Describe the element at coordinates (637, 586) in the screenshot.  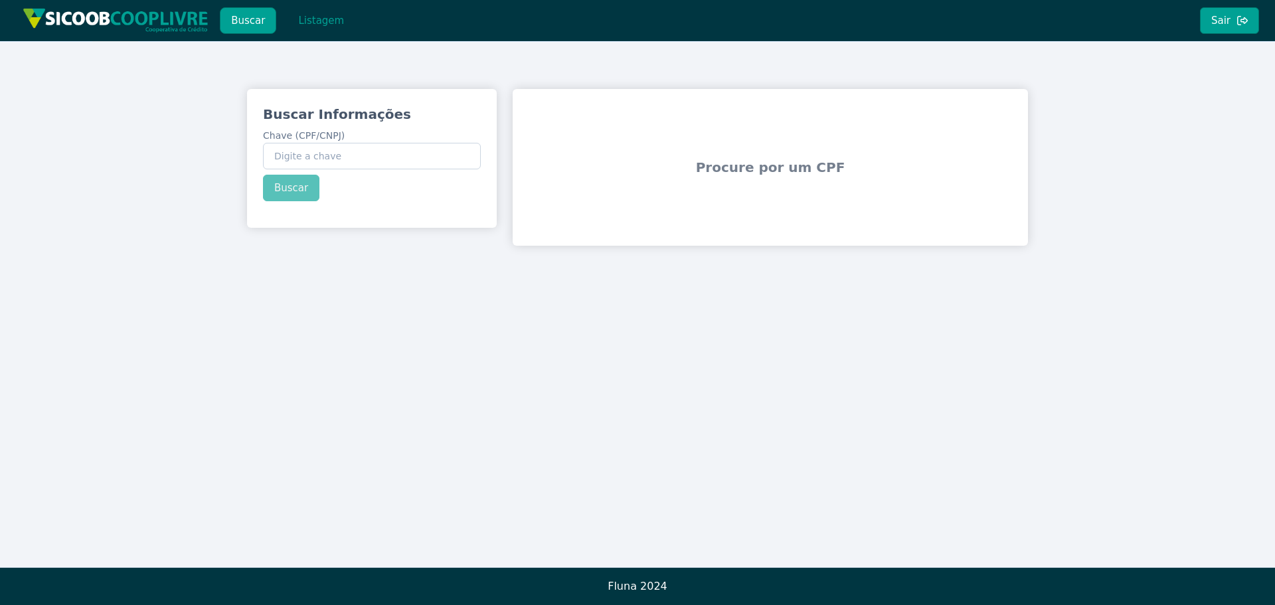
I see `span: Fluna 2024` at that location.